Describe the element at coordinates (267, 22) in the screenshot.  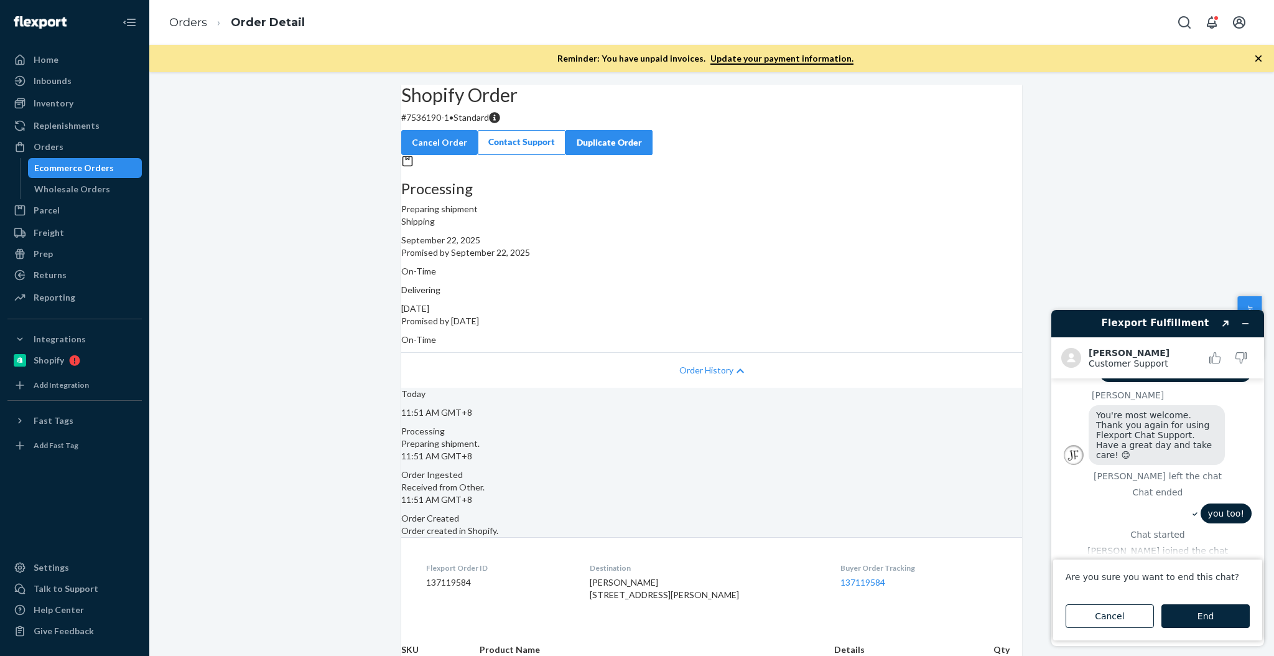
I see `a: Order Detail` at that location.